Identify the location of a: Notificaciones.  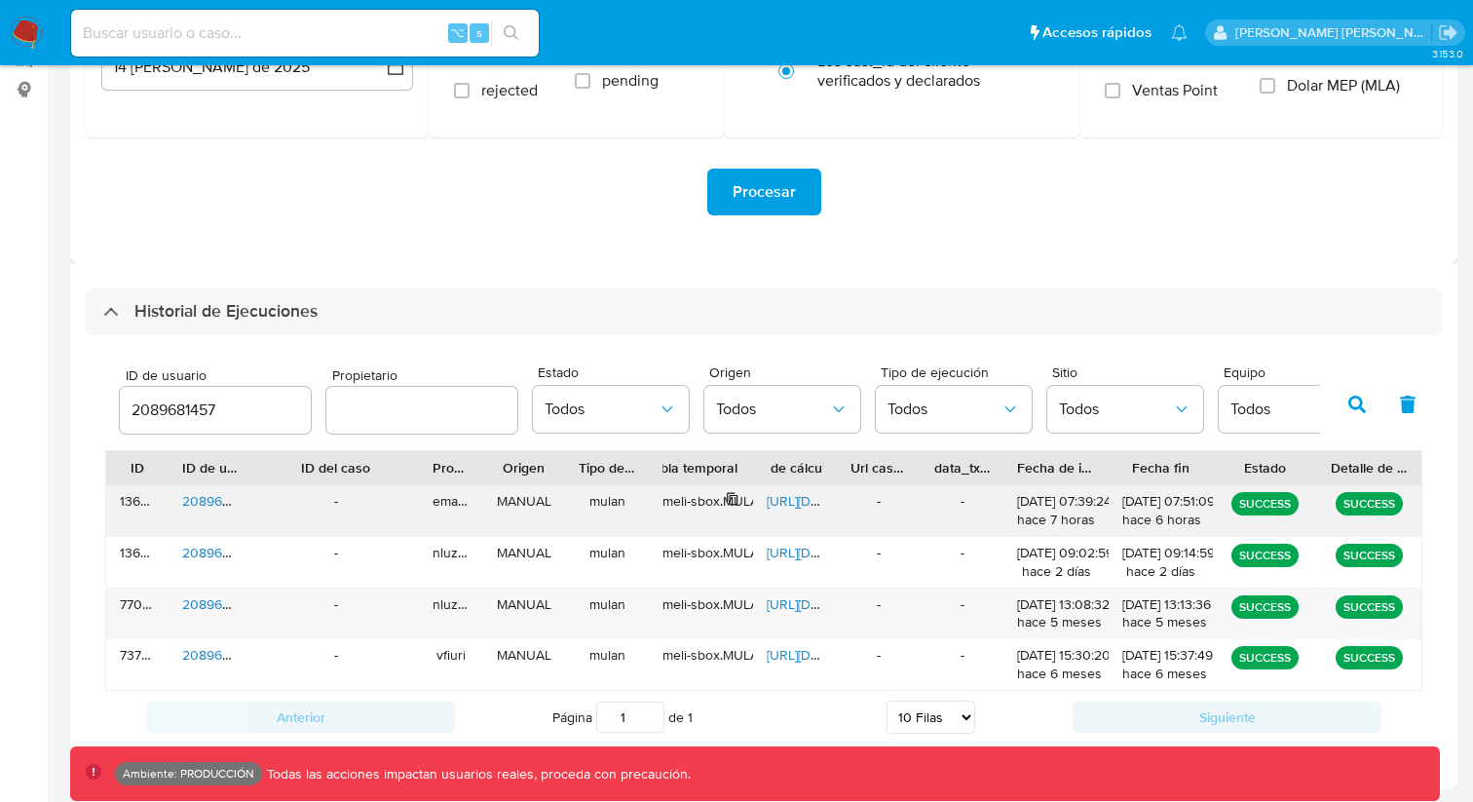
(1179, 32).